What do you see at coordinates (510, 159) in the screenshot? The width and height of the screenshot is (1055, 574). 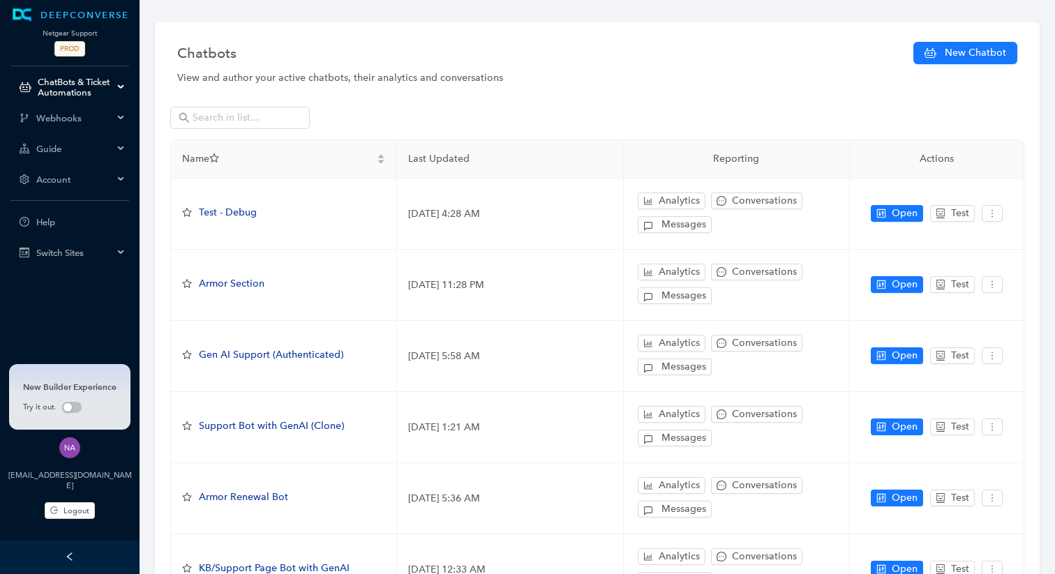 I see `th: Last Updated` at bounding box center [510, 159].